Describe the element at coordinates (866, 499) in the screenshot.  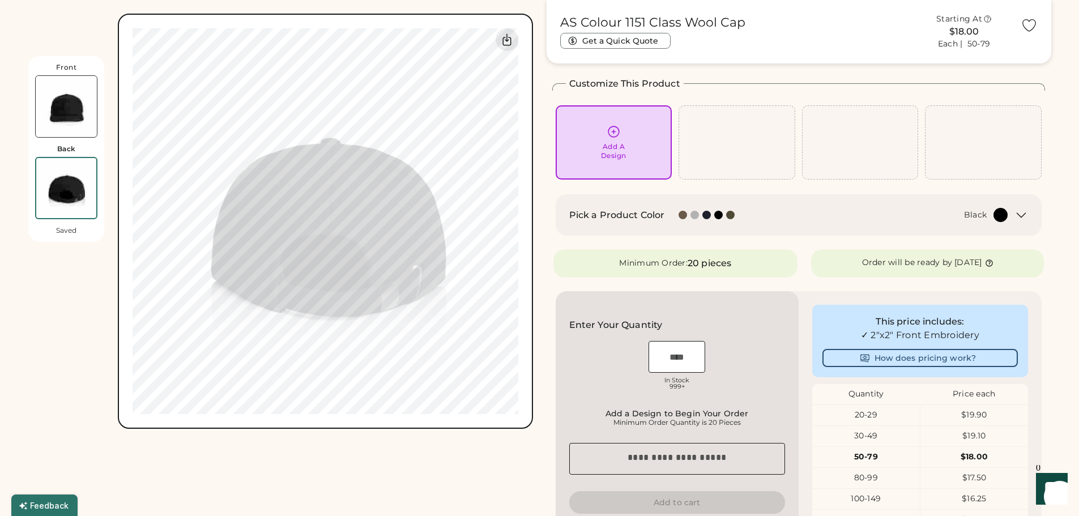
I see `div: 100-149` at that location.